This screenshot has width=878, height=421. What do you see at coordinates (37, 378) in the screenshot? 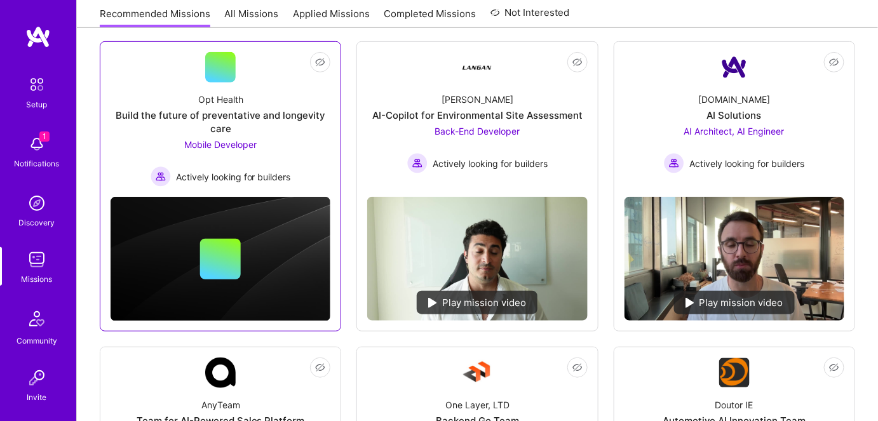
I see `img: Invite` at bounding box center [37, 378].